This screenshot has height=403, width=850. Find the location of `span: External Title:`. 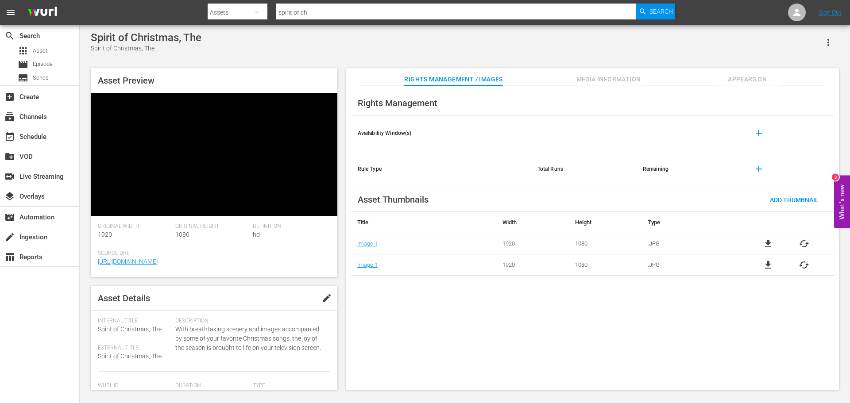

span: External Title: is located at coordinates (134, 348).